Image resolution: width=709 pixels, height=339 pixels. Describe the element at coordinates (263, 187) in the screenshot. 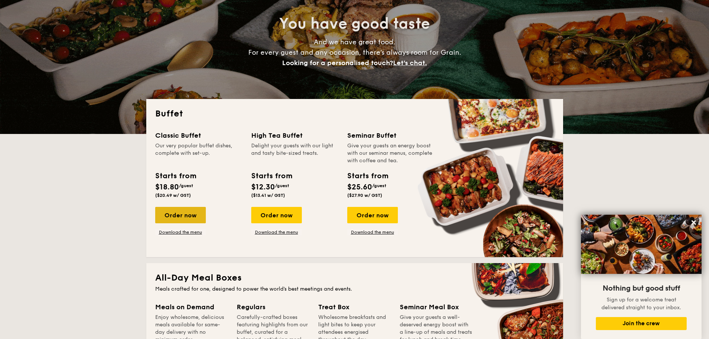

I see `span: $12.30` at that location.